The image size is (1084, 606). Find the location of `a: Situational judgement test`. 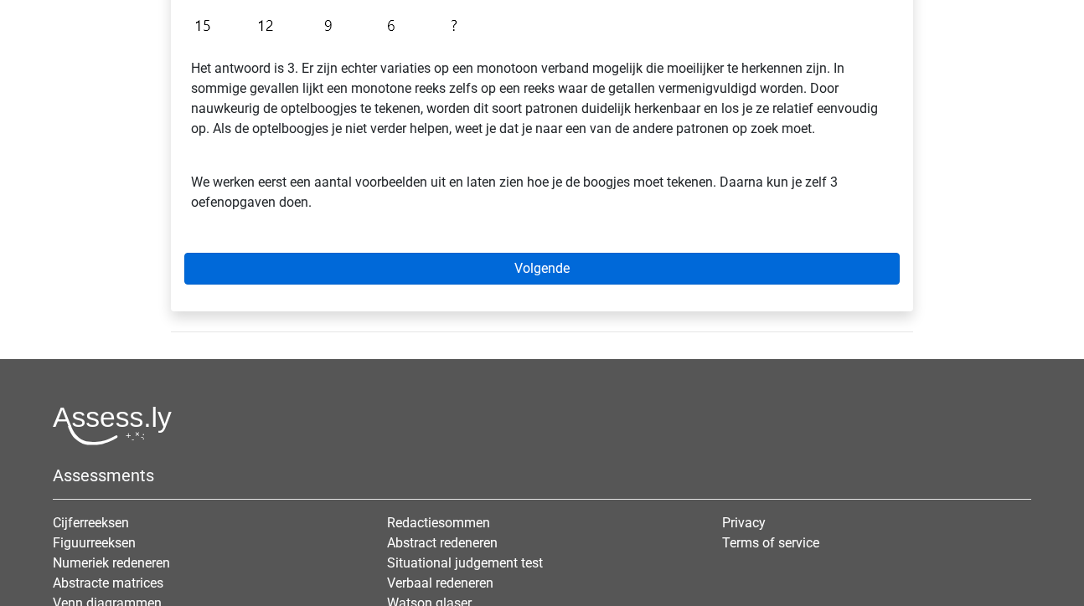

a: Situational judgement test is located at coordinates (465, 563).